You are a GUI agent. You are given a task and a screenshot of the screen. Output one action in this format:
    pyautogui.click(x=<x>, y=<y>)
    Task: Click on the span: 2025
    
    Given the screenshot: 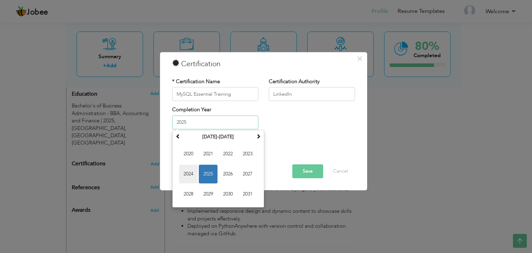 What is the action you would take?
    pyautogui.click(x=208, y=174)
    